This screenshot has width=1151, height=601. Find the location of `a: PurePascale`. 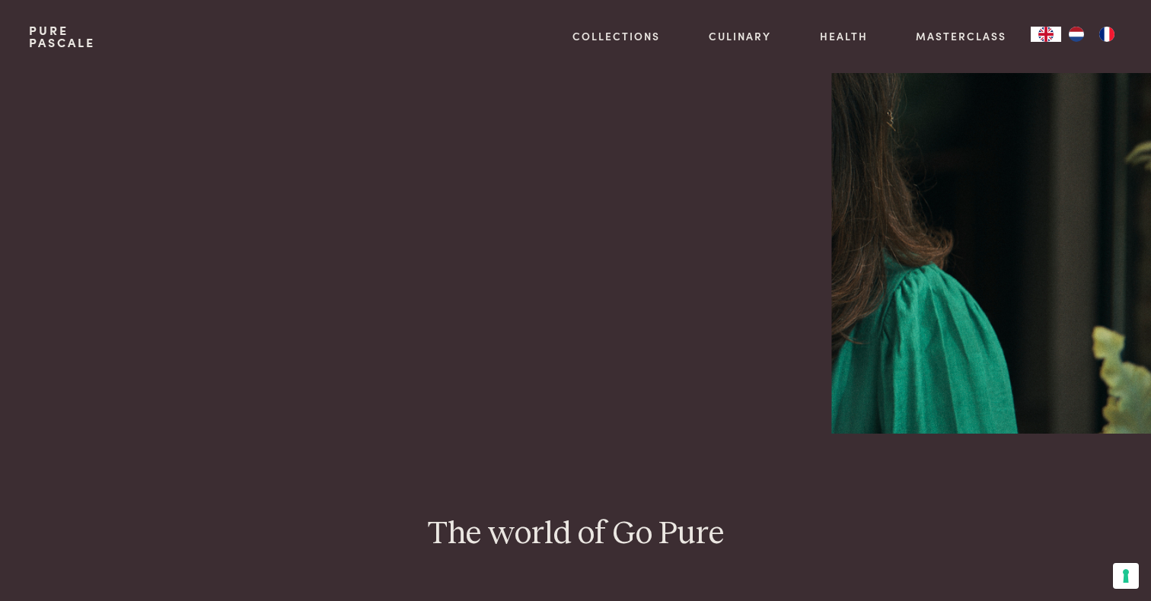

a: PurePascale is located at coordinates (62, 37).